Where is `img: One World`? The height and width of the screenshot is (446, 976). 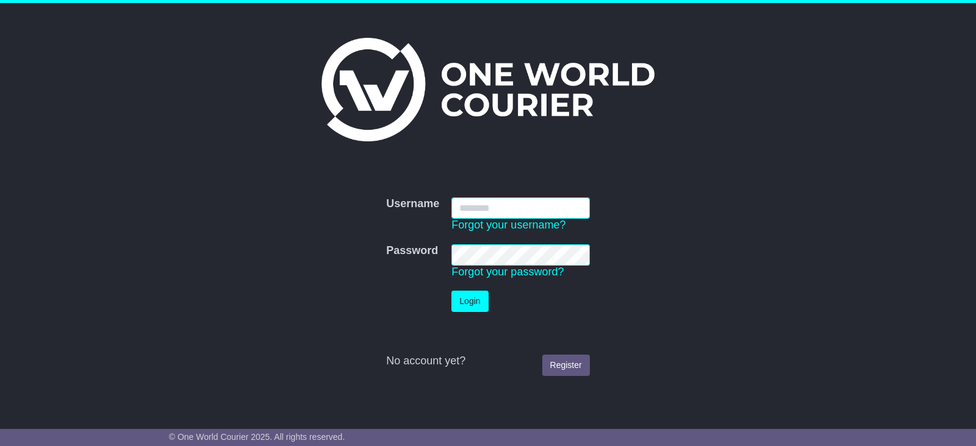
img: One World is located at coordinates (488, 90).